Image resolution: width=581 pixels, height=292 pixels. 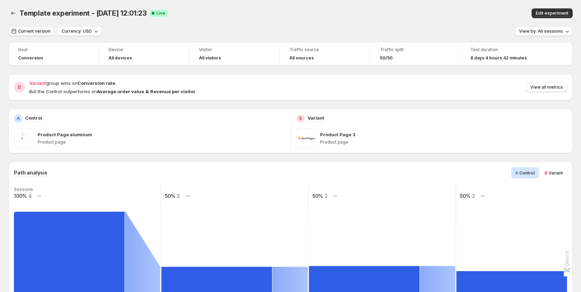 I want to click on button: Back, so click(x=13, y=13).